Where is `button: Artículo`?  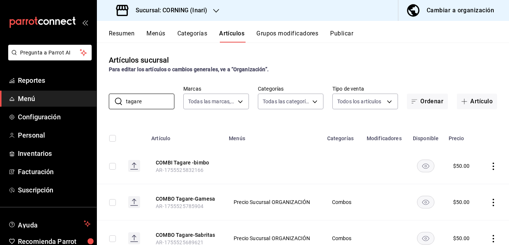
button: Artículo is located at coordinates (477, 101).